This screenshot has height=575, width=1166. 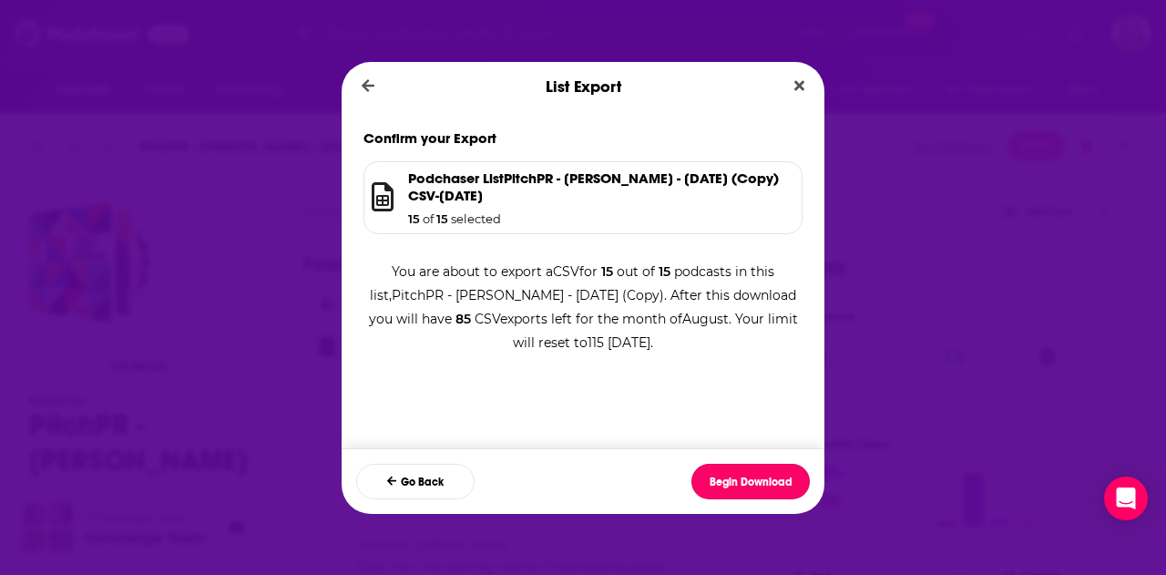 What do you see at coordinates (750, 481) in the screenshot?
I see `button: Begin Download` at bounding box center [750, 481].